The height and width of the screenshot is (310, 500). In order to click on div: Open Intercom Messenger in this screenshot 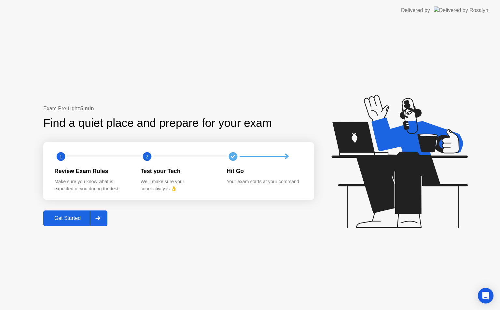, I will do `click(486, 296)`.